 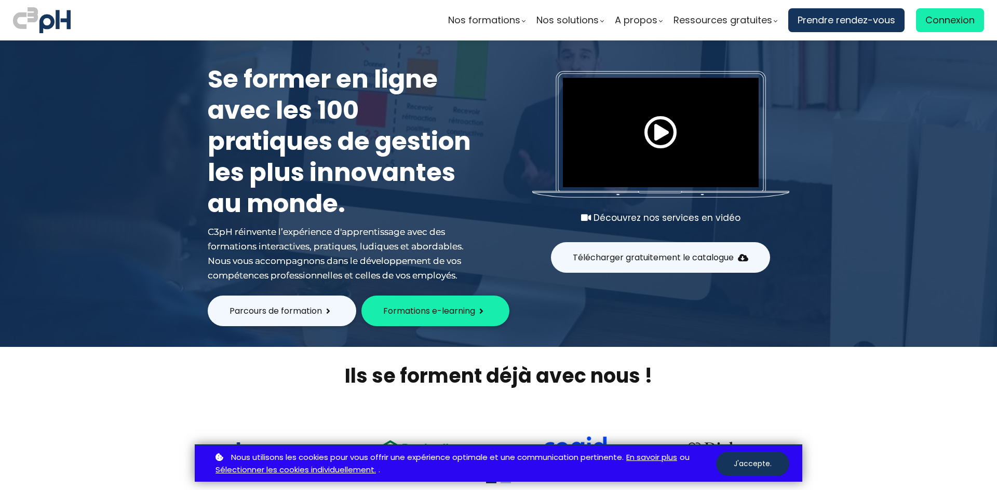 What do you see at coordinates (429, 311) in the screenshot?
I see `span: Formations e-learning` at bounding box center [429, 311].